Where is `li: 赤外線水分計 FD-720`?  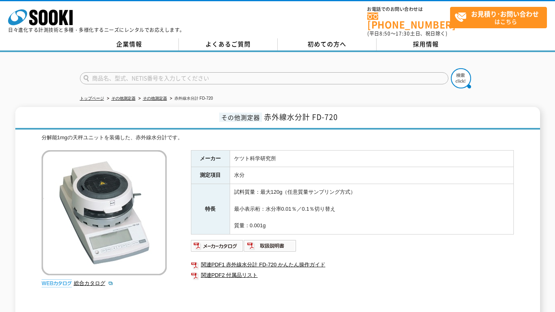
li: 赤外線水分計 FD-720 is located at coordinates (191, 99).